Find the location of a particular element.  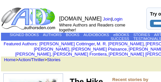

a: Featured Authors is located at coordinates (20, 44).